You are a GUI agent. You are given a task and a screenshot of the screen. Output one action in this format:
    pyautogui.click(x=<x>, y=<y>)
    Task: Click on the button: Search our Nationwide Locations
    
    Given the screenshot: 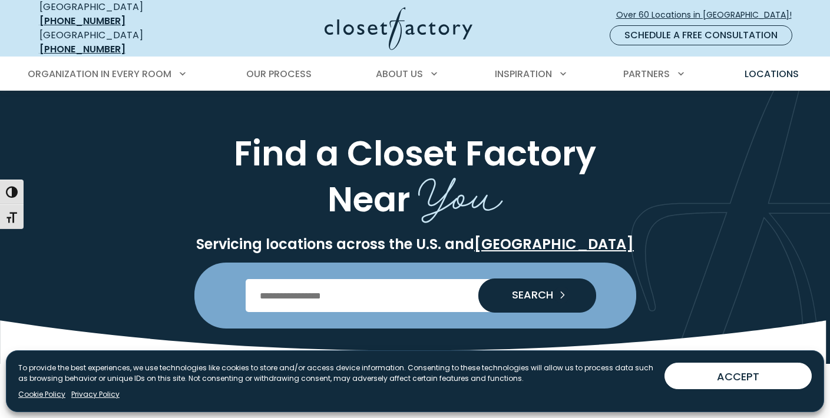 What is the action you would take?
    pyautogui.click(x=537, y=296)
    